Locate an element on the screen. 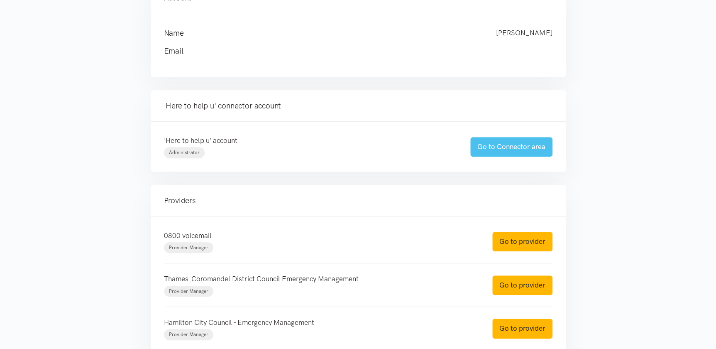 Image resolution: width=716 pixels, height=349 pixels. span: Administrator is located at coordinates (184, 152).